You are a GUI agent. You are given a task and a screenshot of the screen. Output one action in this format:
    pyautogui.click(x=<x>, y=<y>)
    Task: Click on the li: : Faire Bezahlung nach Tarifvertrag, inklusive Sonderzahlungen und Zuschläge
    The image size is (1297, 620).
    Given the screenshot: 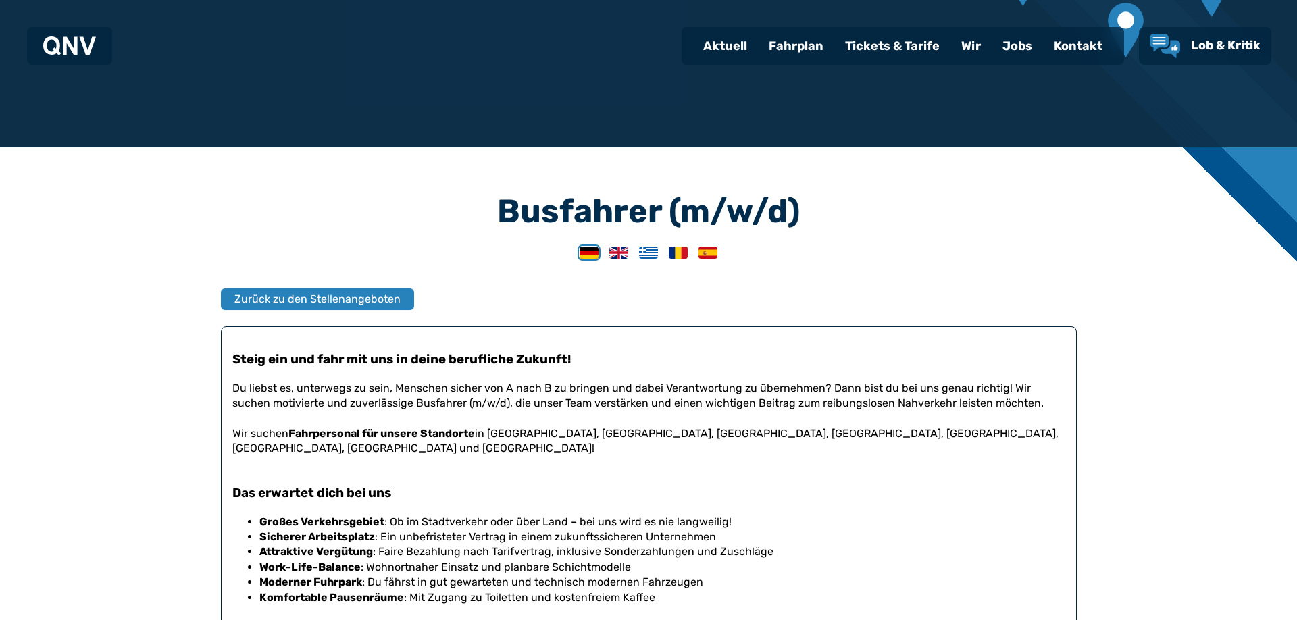 What is the action you would take?
    pyautogui.click(x=662, y=552)
    